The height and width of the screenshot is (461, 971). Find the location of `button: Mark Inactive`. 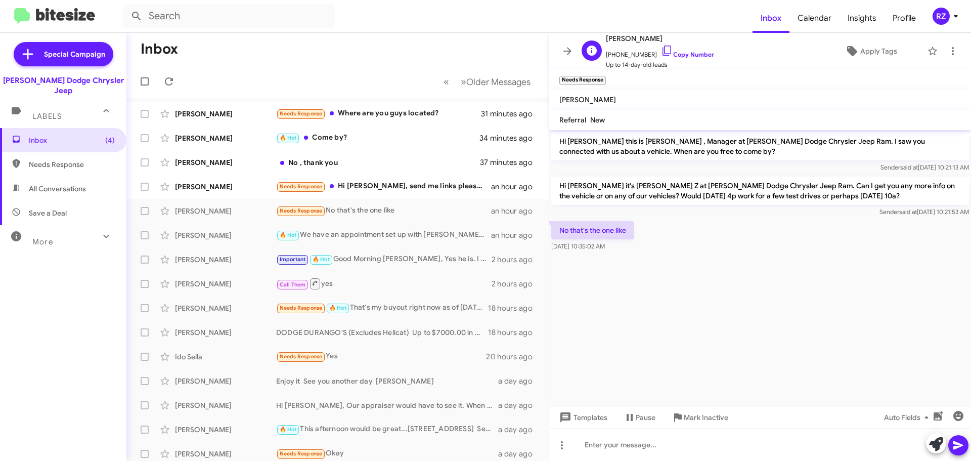

button: Mark Inactive is located at coordinates (700, 417).